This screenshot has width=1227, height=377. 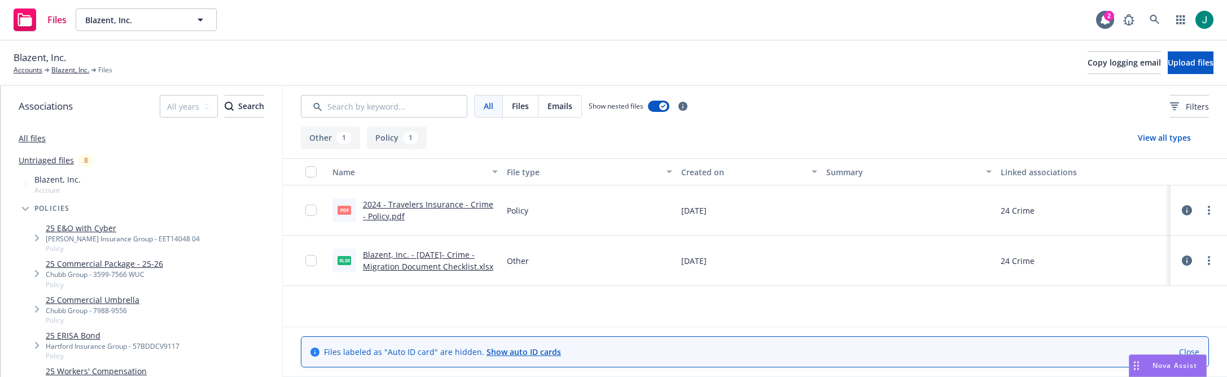 I want to click on a: Accounts, so click(x=28, y=70).